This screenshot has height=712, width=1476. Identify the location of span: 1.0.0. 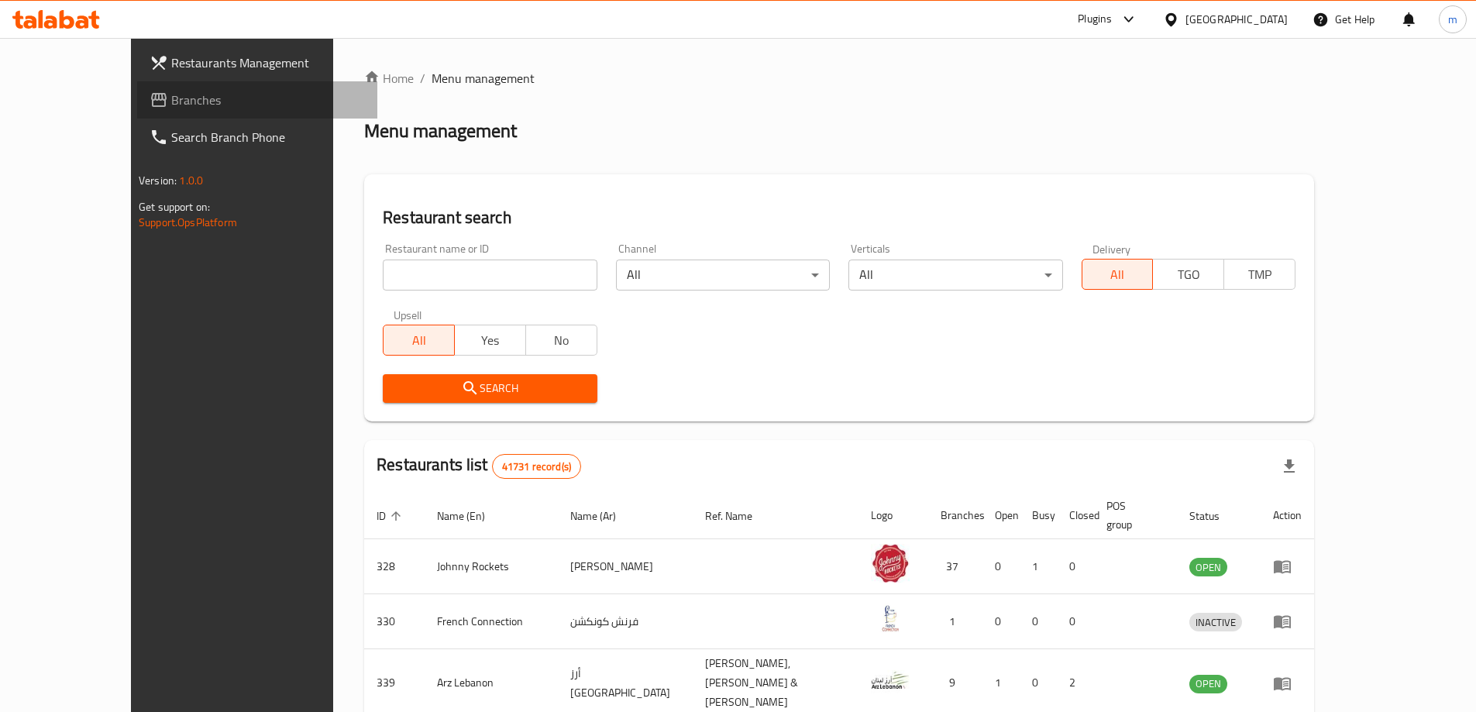
(191, 180).